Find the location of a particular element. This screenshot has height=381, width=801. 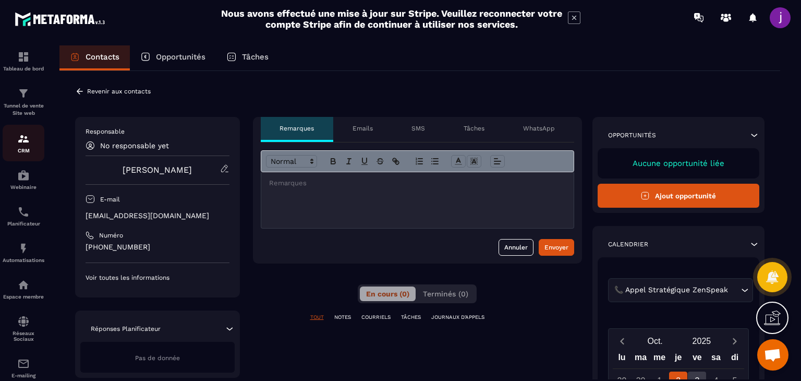

button: Envoyer is located at coordinates (556, 247).